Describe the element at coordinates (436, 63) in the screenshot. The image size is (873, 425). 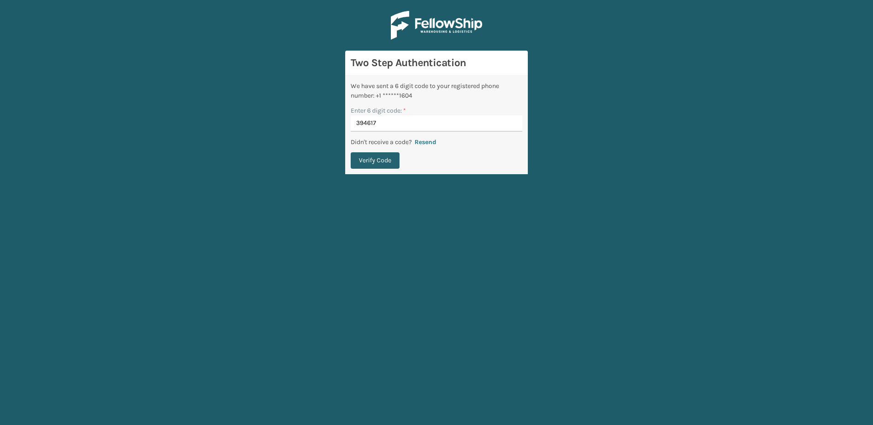
I see `h3: Two Step Authentication` at that location.